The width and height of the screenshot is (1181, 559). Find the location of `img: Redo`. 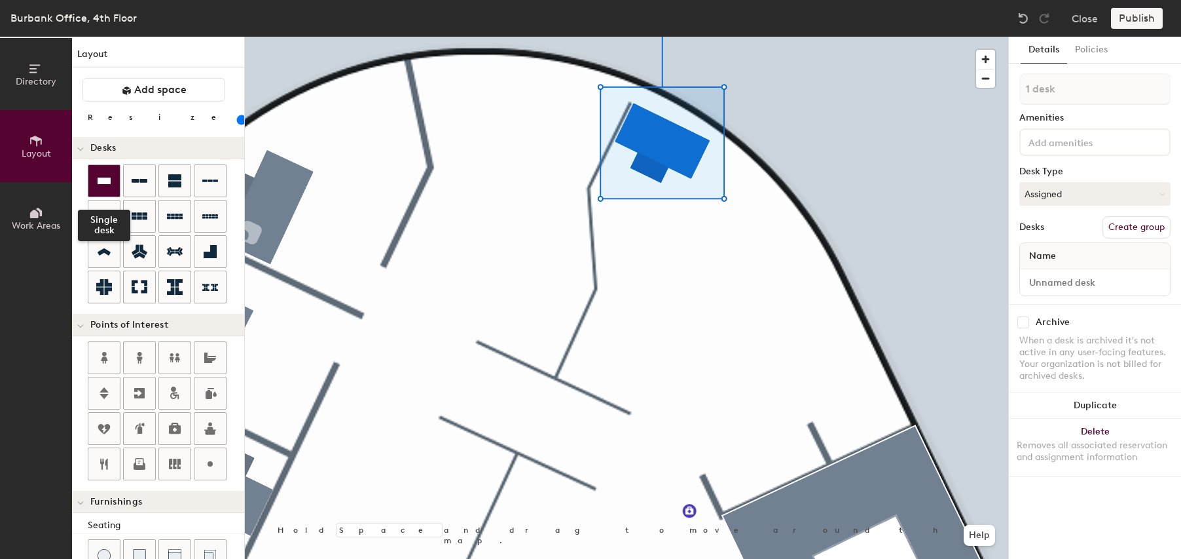

img: Redo is located at coordinates (1044, 18).